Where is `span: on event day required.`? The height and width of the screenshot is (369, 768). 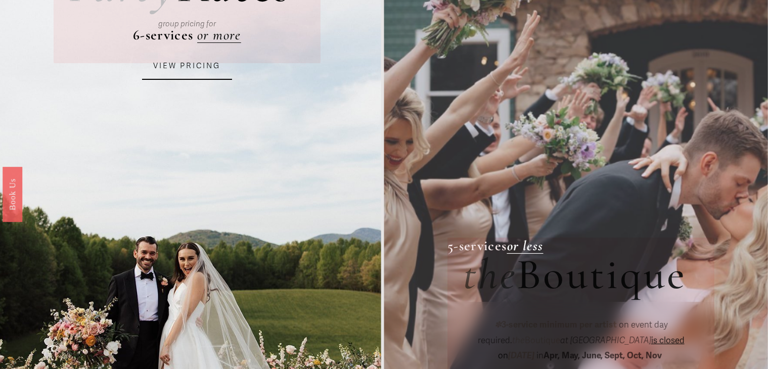
span: on event day required. is located at coordinates (574, 333).